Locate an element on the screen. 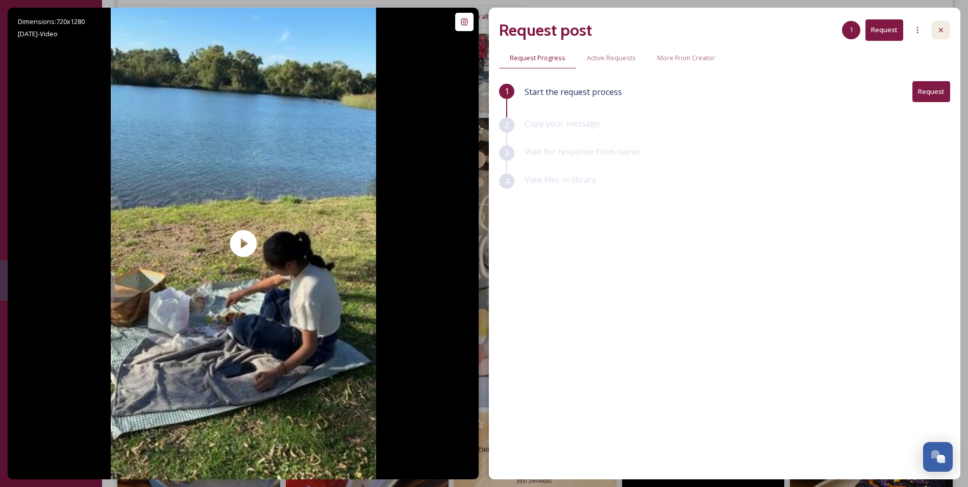  span: Active Requests is located at coordinates (611, 58).